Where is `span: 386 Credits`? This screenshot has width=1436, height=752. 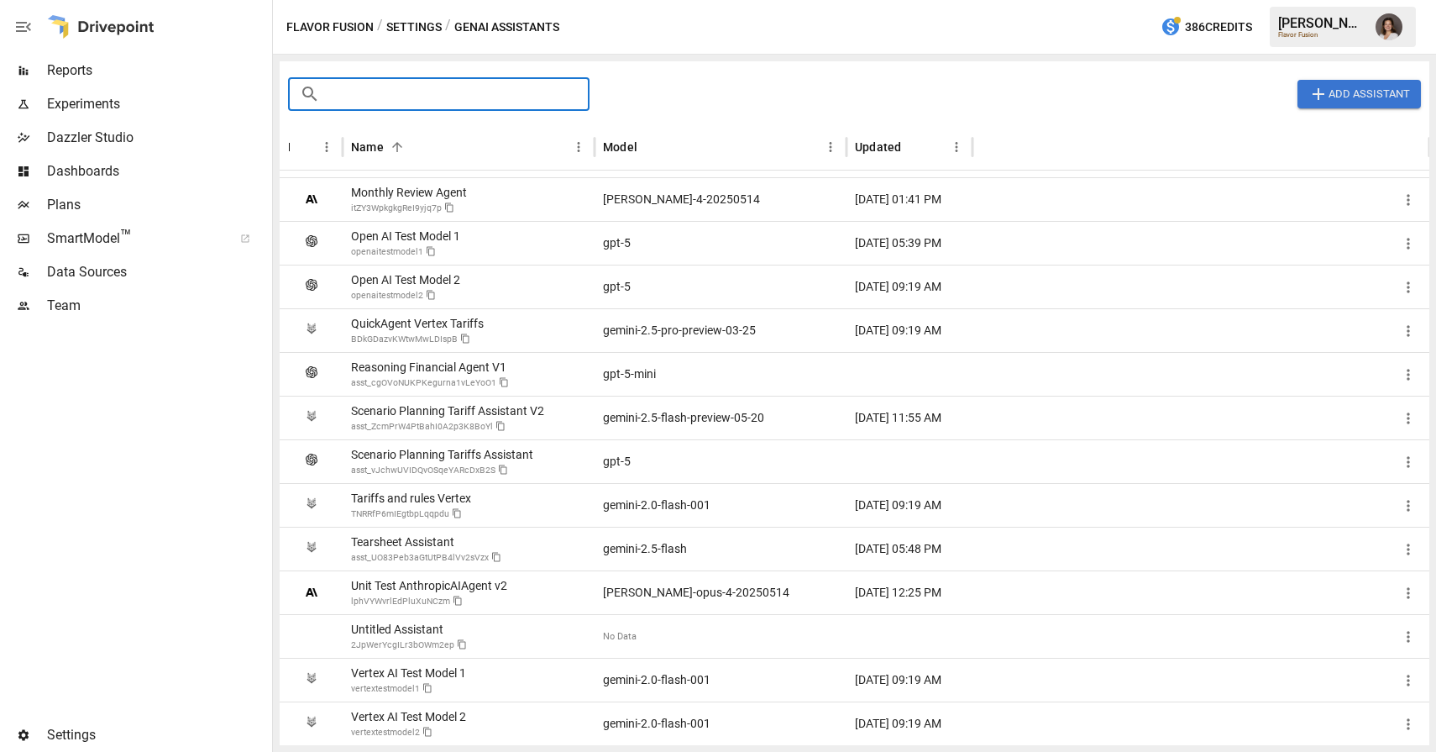 span: 386 Credits is located at coordinates (1219, 27).